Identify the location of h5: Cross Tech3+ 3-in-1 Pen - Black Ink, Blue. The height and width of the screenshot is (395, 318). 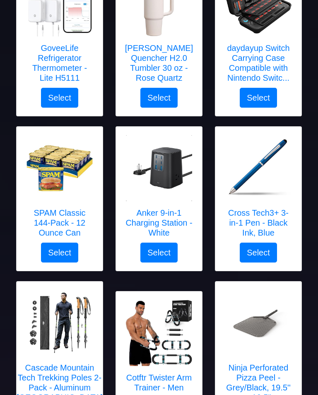
(258, 223).